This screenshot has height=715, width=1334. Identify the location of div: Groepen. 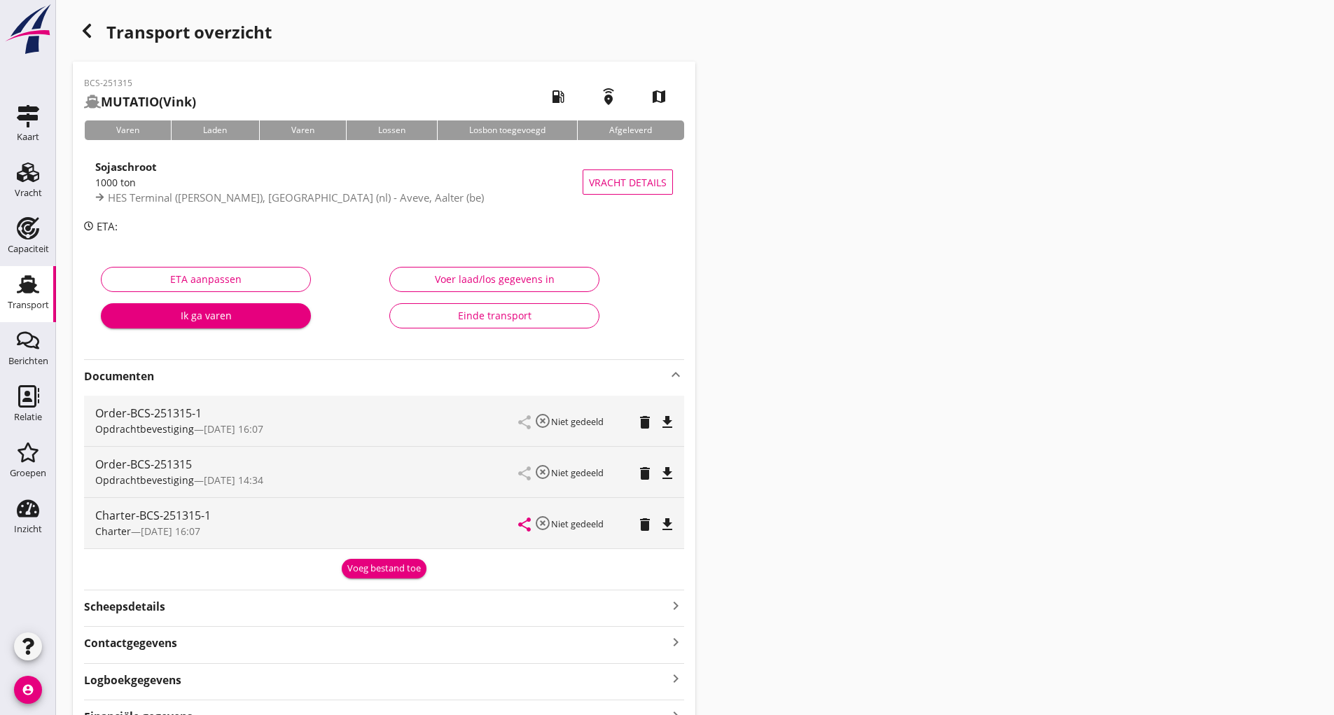
(28, 473).